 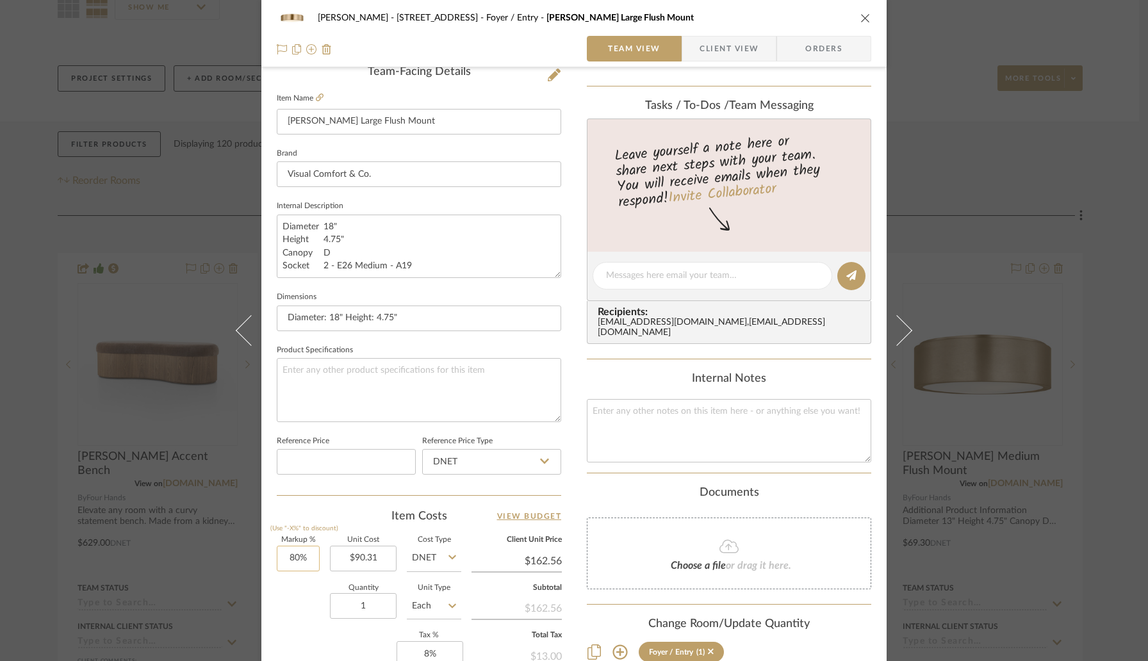 What do you see at coordinates (434, 540) in the screenshot?
I see `label: Cost Type` at bounding box center [434, 540].